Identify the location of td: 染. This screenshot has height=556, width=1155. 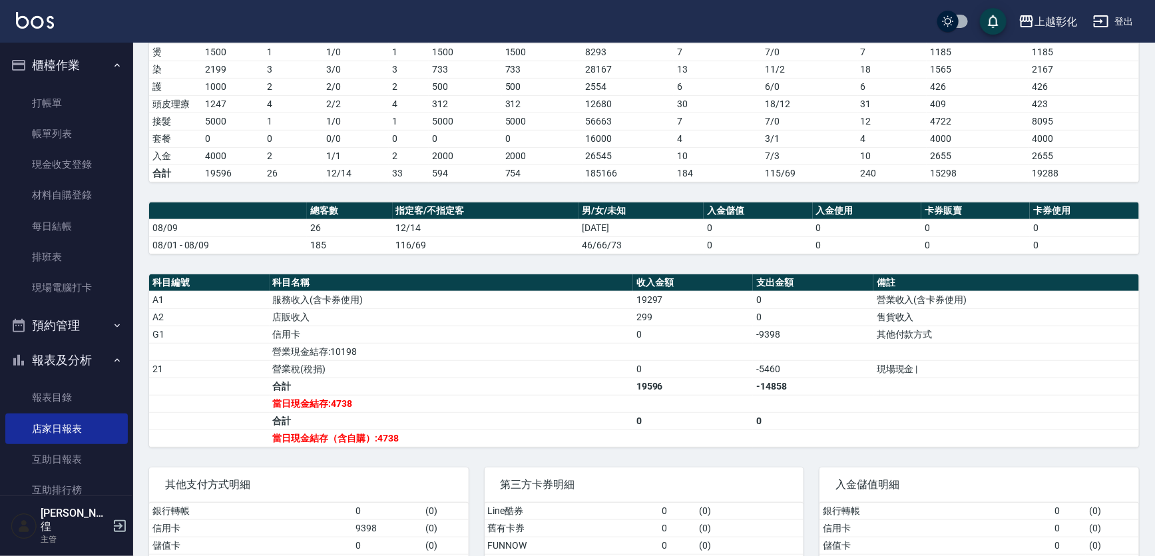
(175, 69).